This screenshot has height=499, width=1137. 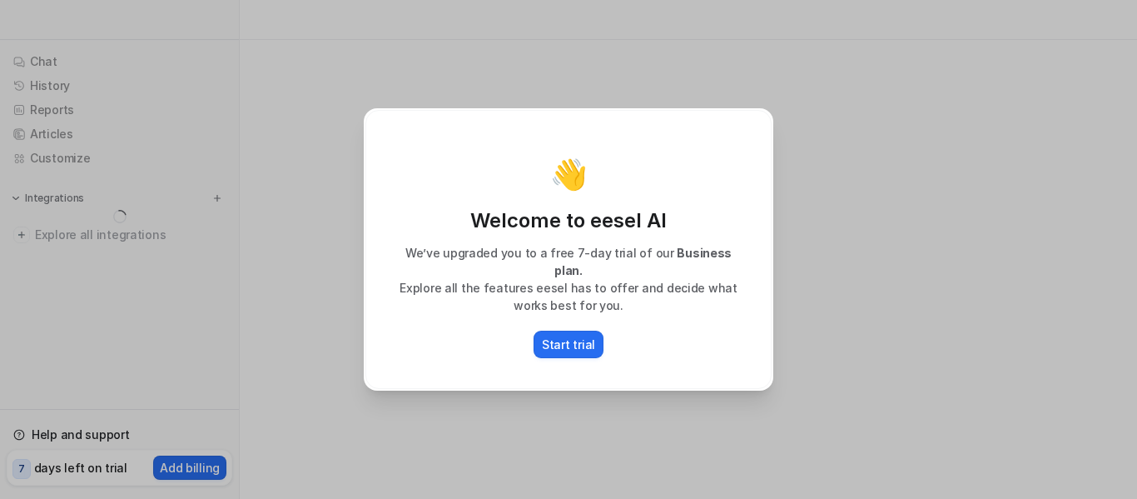 I want to click on p: We’ve upgraded you to a free 7-day trial of our, so click(x=569, y=261).